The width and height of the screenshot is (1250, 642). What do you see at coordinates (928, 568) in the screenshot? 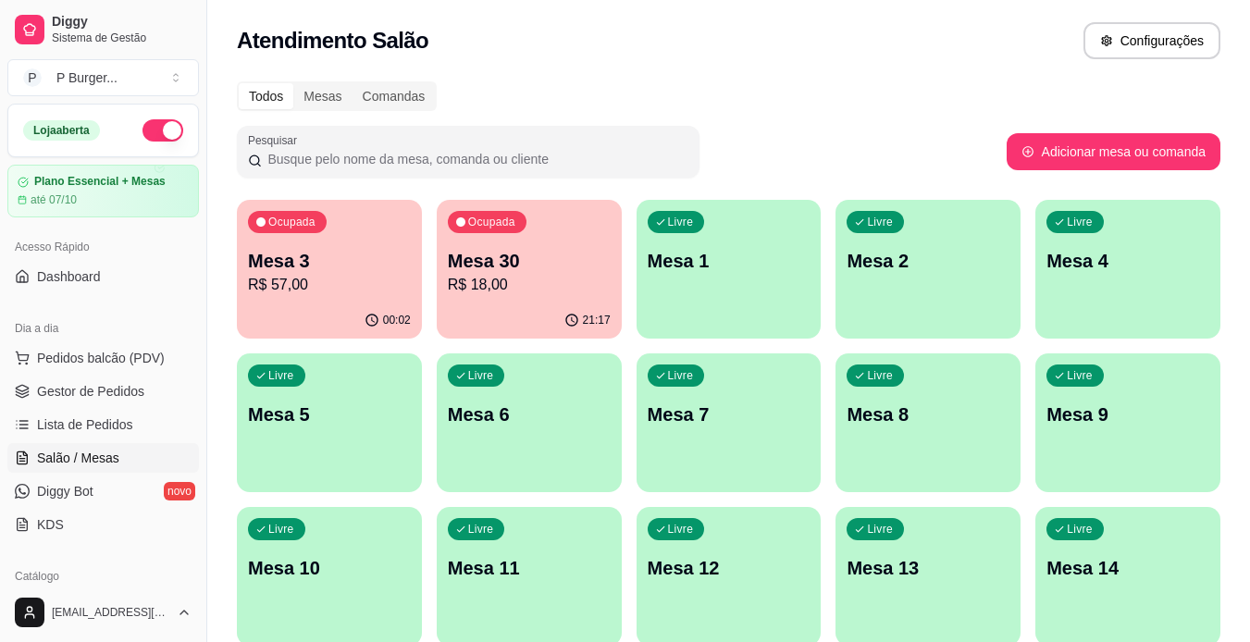
I see `p: Mesa 13` at bounding box center [928, 568].